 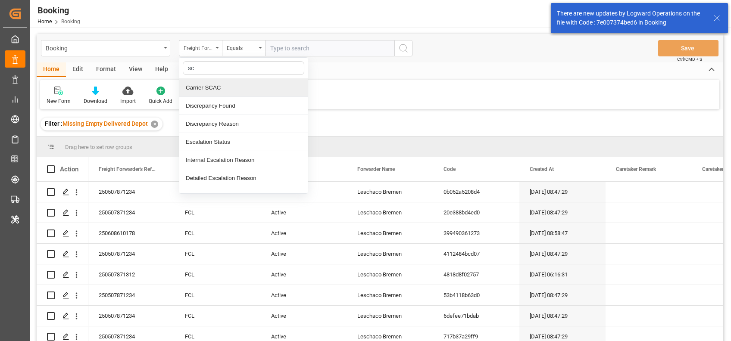 What do you see at coordinates (241, 47) in the screenshot?
I see `div: Equals` at bounding box center [241, 47].